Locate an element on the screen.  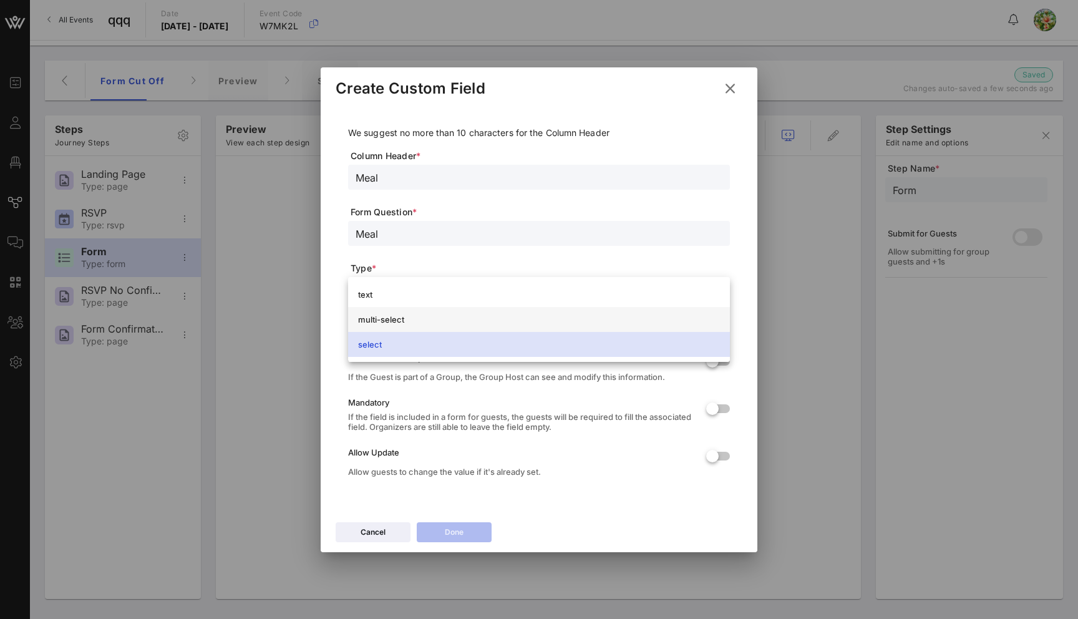
div: select is located at coordinates (539, 344).